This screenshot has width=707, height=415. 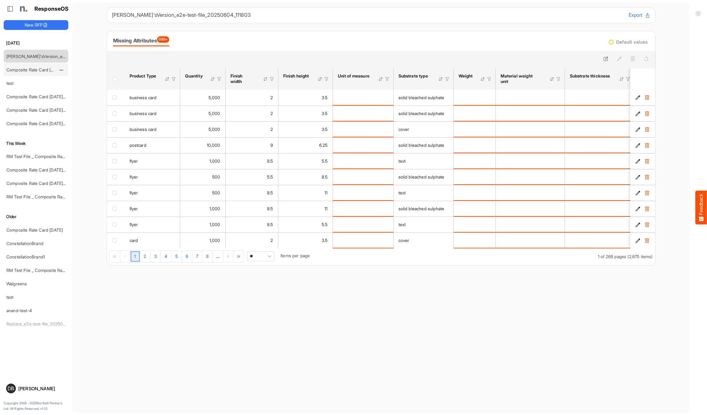 What do you see at coordinates (644, 193) in the screenshot?
I see `td: ea94ba07-39ba-44db-bff9-e4b351e62b6b is template cell Column Header` at bounding box center [644, 193].